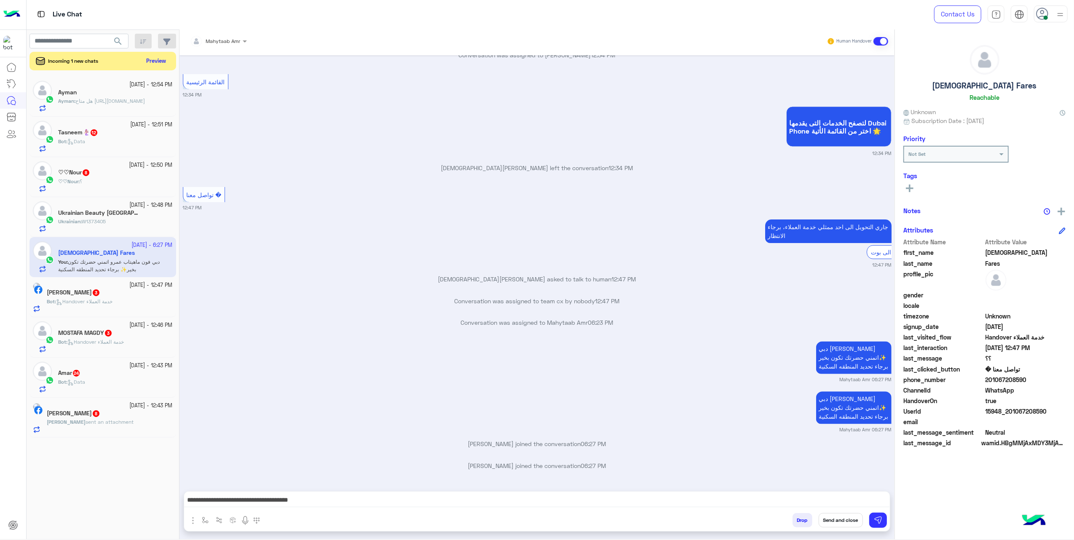  What do you see at coordinates (73, 293) in the screenshot?
I see `h5: Mony Mony` at bounding box center [73, 293].